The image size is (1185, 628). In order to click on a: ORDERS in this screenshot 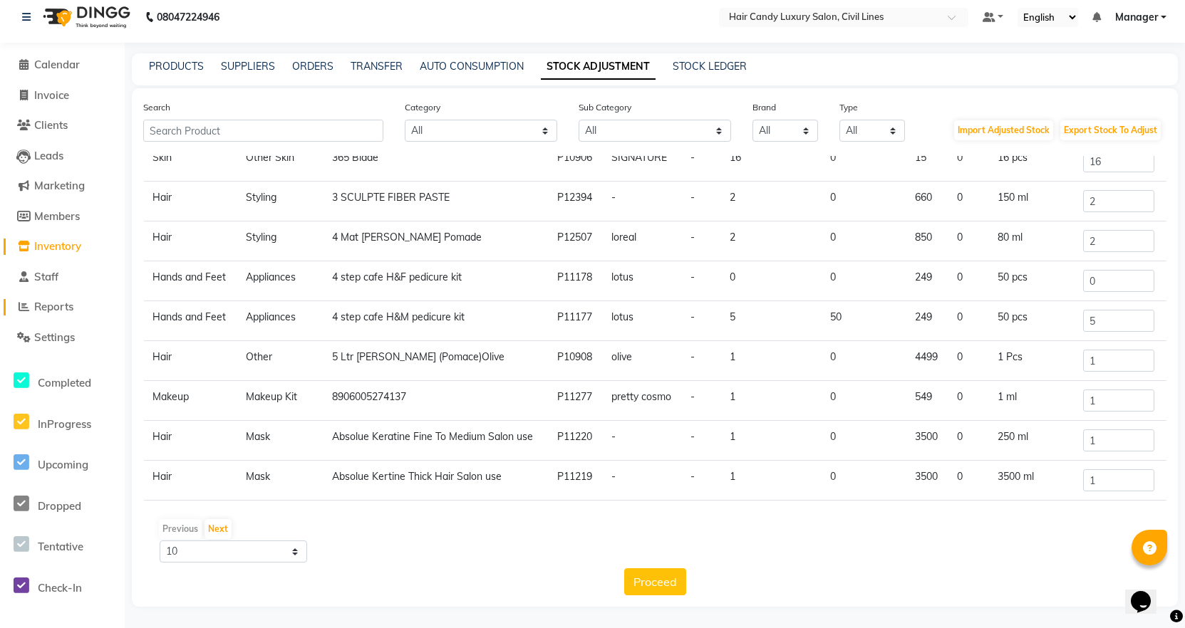, I will do `click(313, 66)`.